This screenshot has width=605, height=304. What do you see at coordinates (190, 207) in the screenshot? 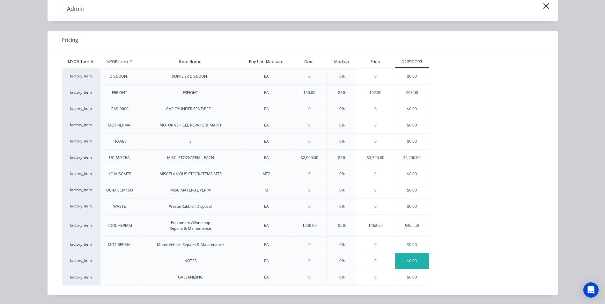
I see `div: Waste/Rubbish Disposal` at bounding box center [190, 207].